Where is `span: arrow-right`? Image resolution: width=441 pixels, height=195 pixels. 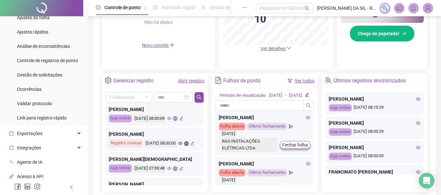
span: arrow-right is located at coordinates (404, 34).